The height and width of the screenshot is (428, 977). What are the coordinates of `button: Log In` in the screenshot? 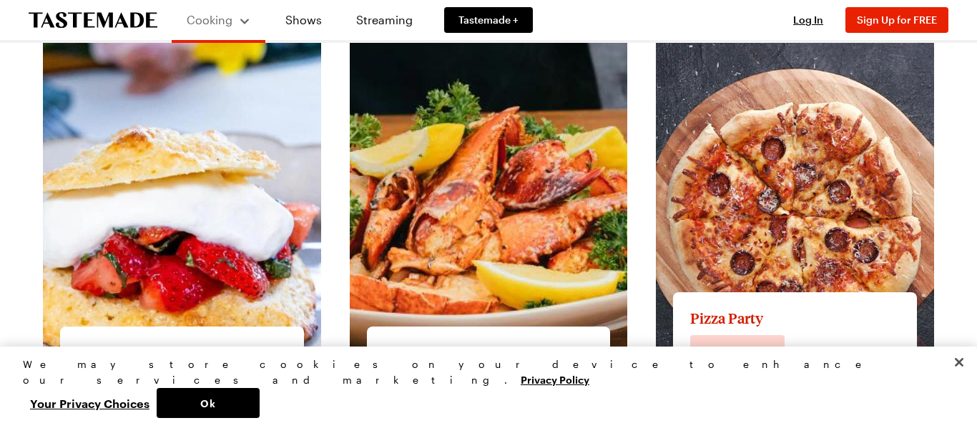 It's located at (808, 20).